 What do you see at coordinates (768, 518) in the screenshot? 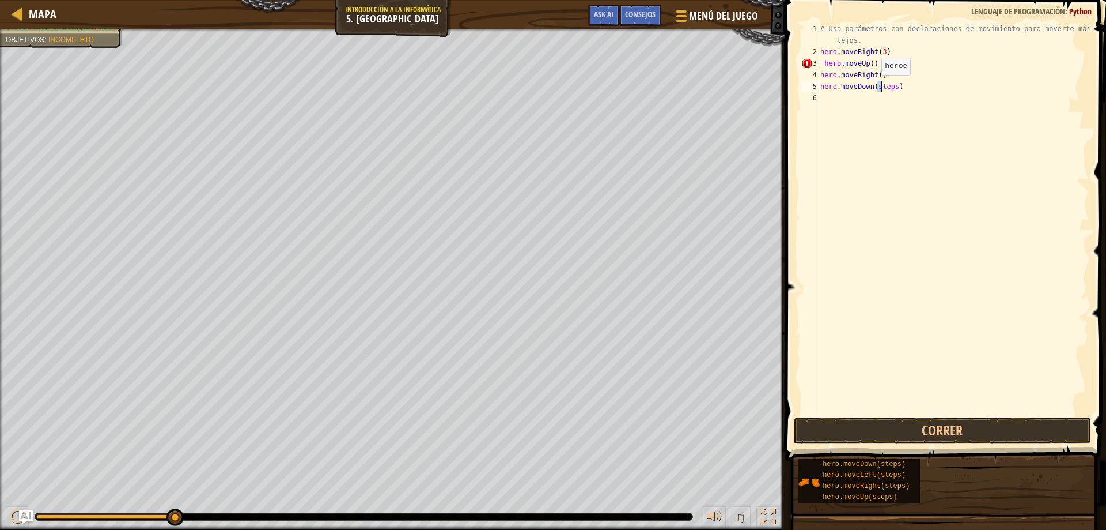
I see `button: Alterna pantalla completa.` at bounding box center [768, 518].